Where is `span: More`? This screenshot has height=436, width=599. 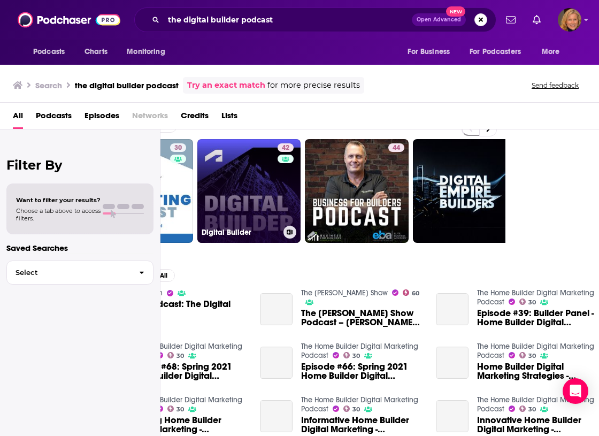 span: More is located at coordinates (551, 52).